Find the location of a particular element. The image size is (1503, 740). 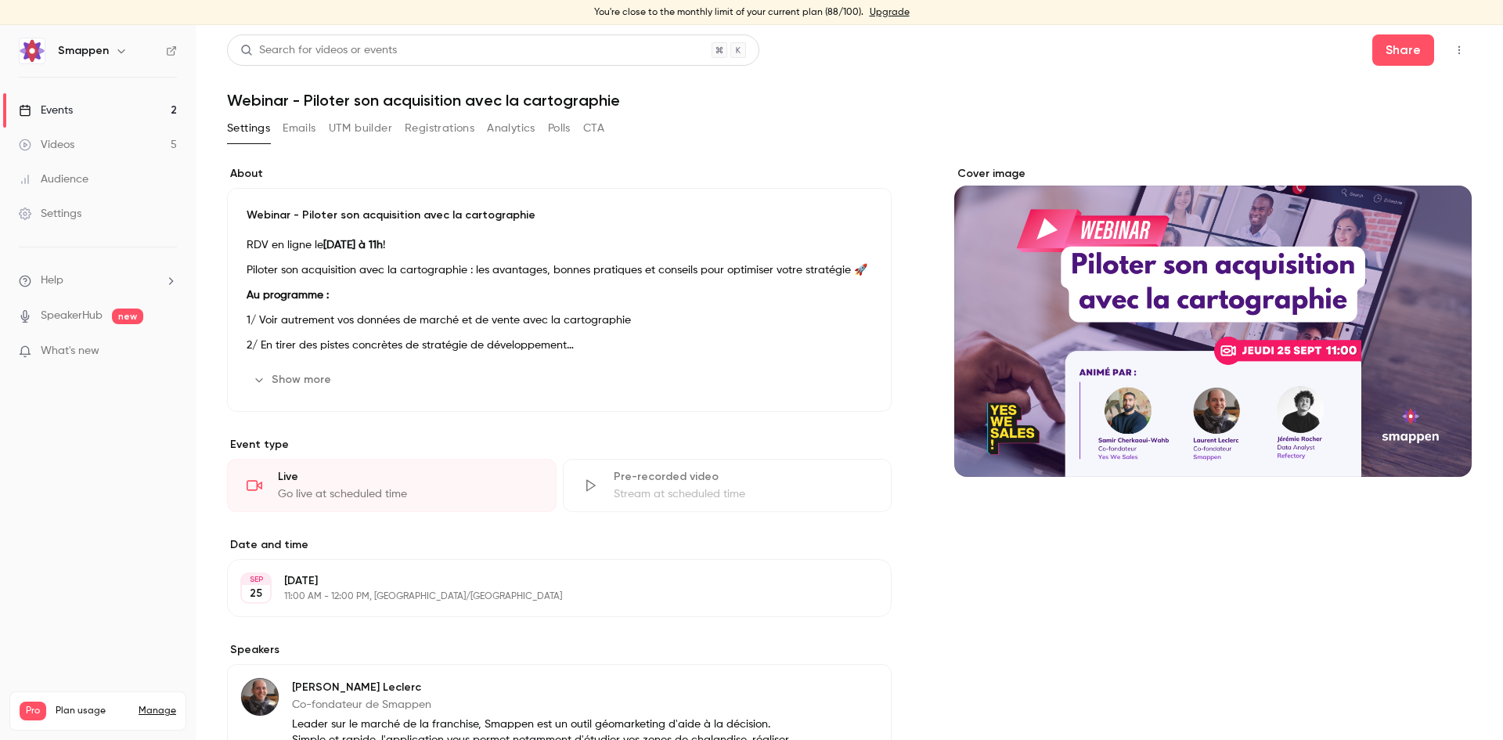

button: Analytics is located at coordinates (511, 128).